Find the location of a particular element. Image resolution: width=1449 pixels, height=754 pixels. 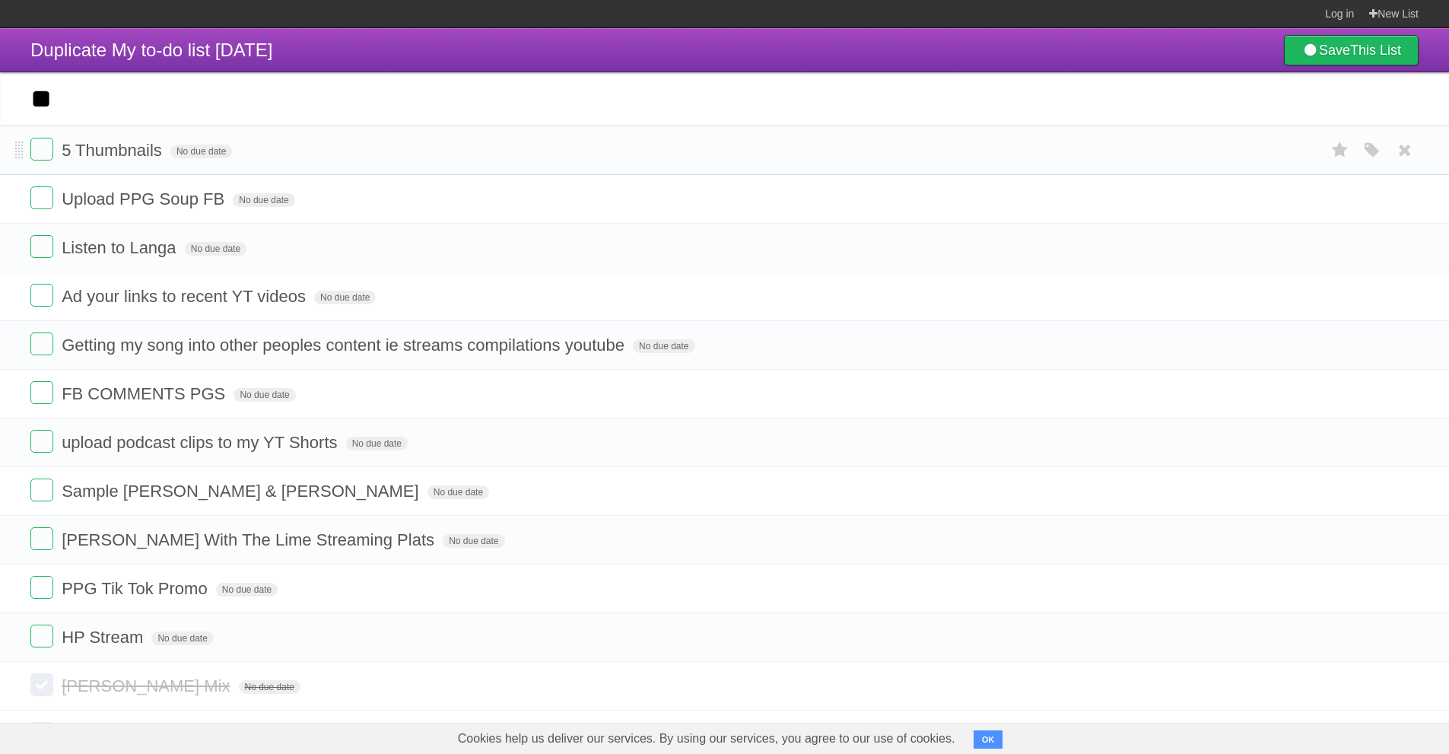

span: FB COMMENTS PGS is located at coordinates (145, 393).